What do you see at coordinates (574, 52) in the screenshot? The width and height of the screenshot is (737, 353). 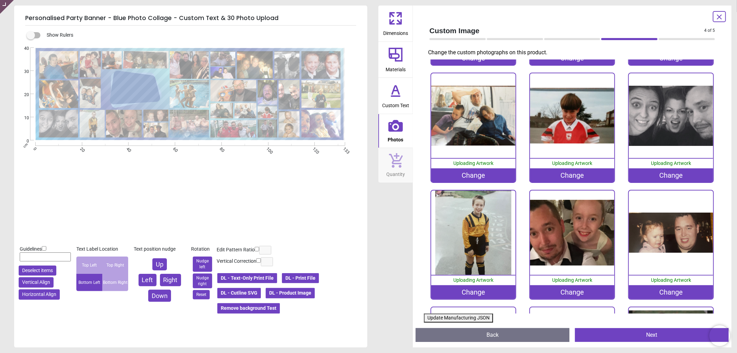 I see `p: Change the custom photographs on this product.` at bounding box center [574, 52].